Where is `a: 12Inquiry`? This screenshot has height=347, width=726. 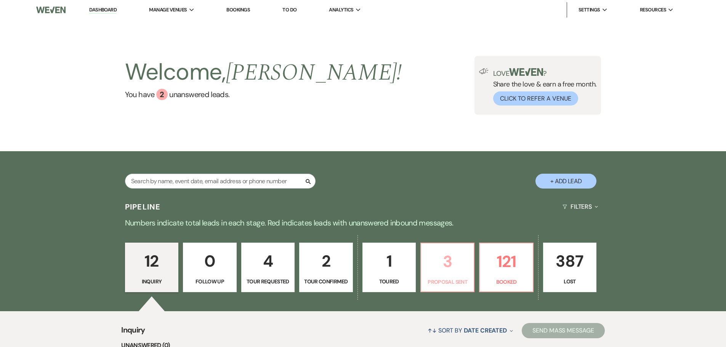 a: 12Inquiry is located at coordinates (152, 267).